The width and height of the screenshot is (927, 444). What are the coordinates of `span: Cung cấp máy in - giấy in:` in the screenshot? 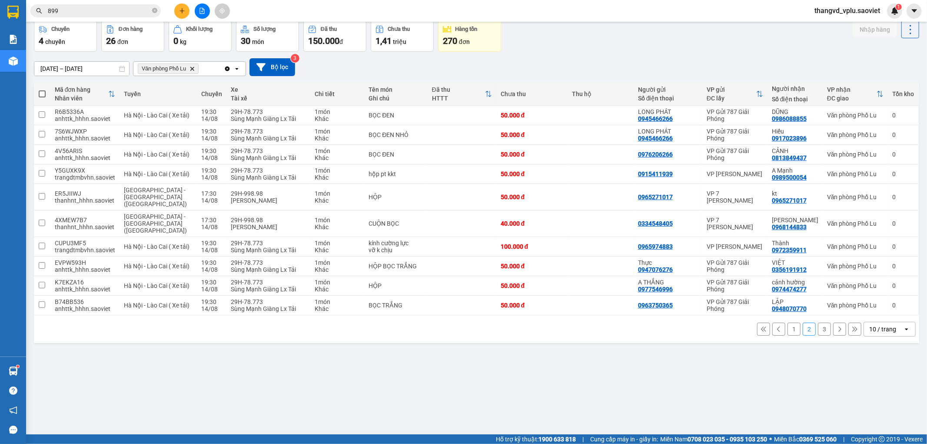 It's located at (624, 439).